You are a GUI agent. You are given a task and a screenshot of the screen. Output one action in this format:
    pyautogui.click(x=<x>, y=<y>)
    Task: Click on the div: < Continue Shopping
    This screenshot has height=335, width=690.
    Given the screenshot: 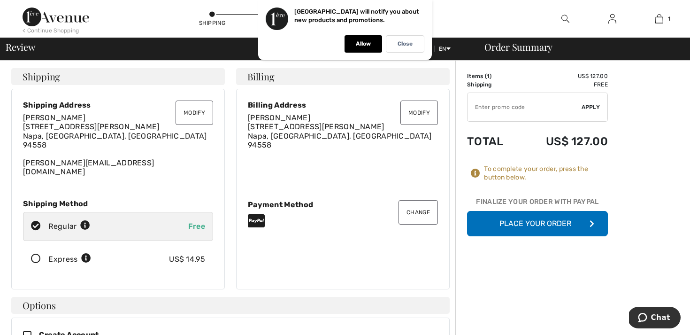 What is the action you would take?
    pyautogui.click(x=51, y=31)
    